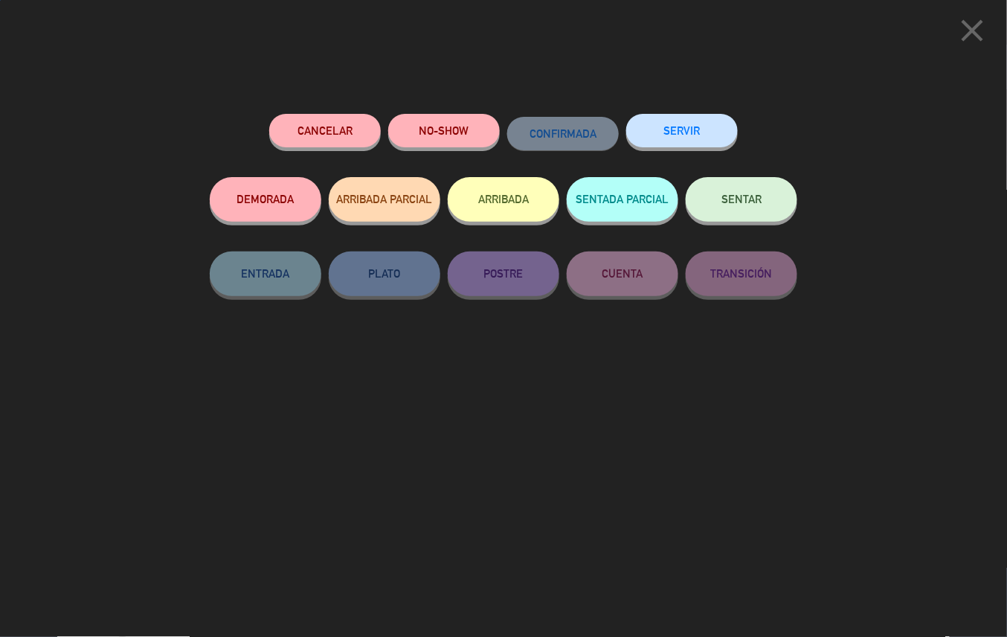 The image size is (1007, 637). Describe the element at coordinates (265, 274) in the screenshot. I see `button: ENTRADA` at that location.